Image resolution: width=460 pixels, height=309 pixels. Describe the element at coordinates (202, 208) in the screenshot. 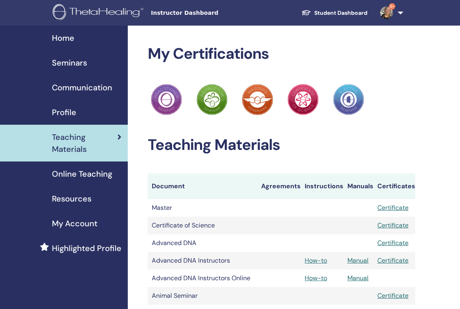

I see `td: Master` at that location.